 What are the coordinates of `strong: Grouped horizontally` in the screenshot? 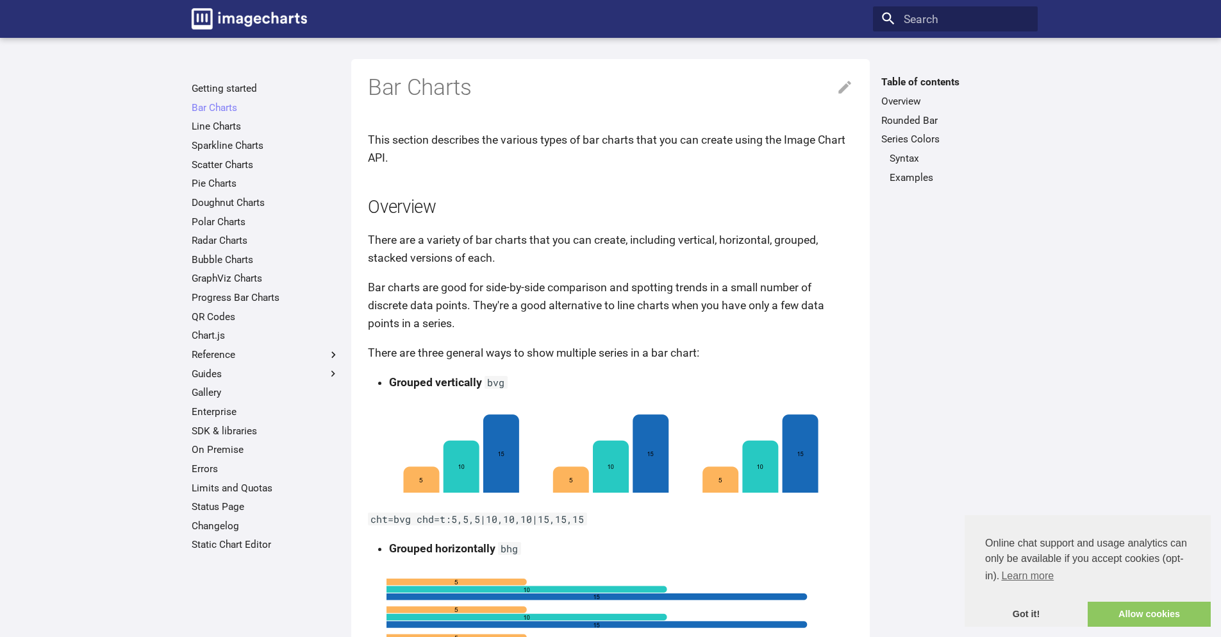 It's located at (442, 548).